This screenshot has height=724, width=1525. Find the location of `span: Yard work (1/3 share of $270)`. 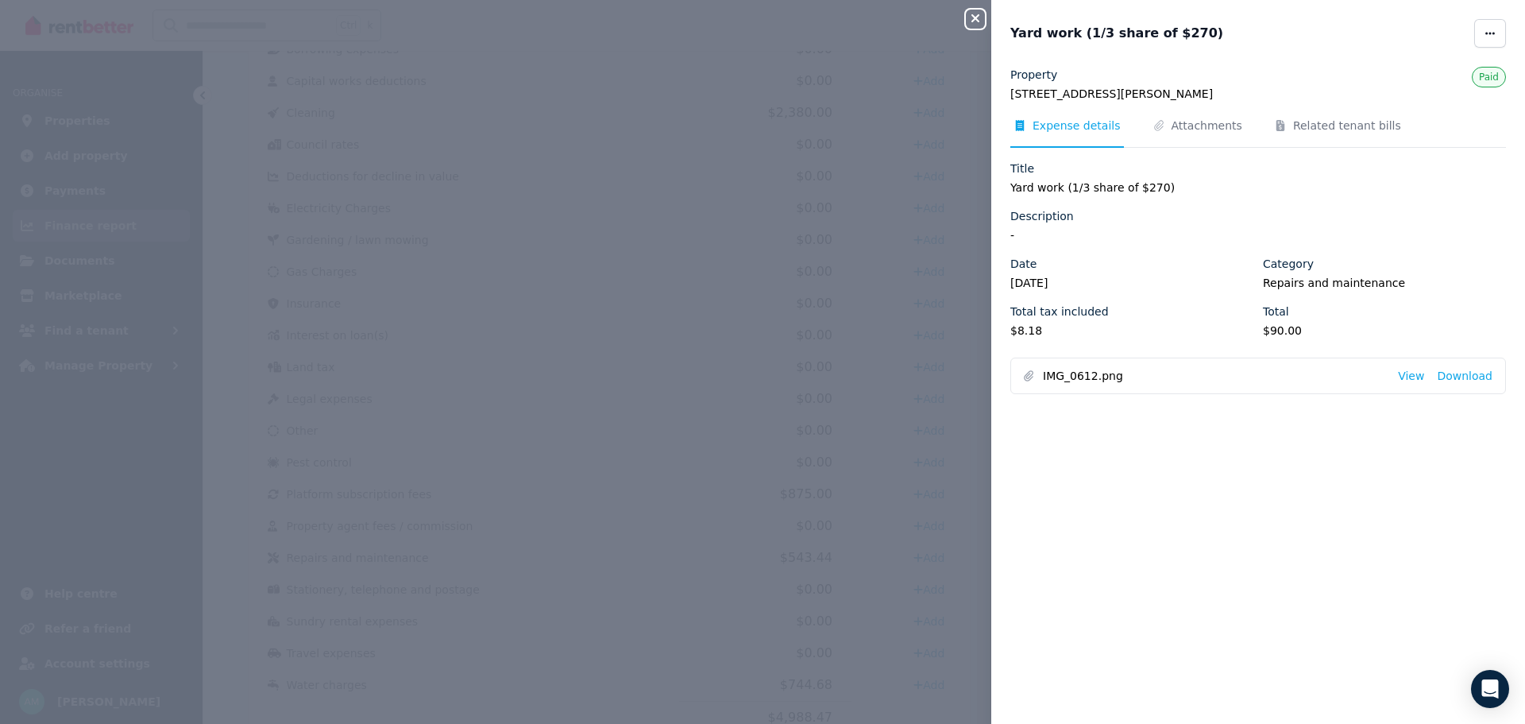

span: Yard work (1/3 share of $270) is located at coordinates (1117, 33).